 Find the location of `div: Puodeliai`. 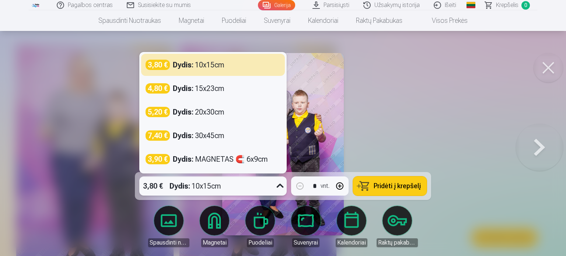

div: Puodeliai is located at coordinates (260, 243).